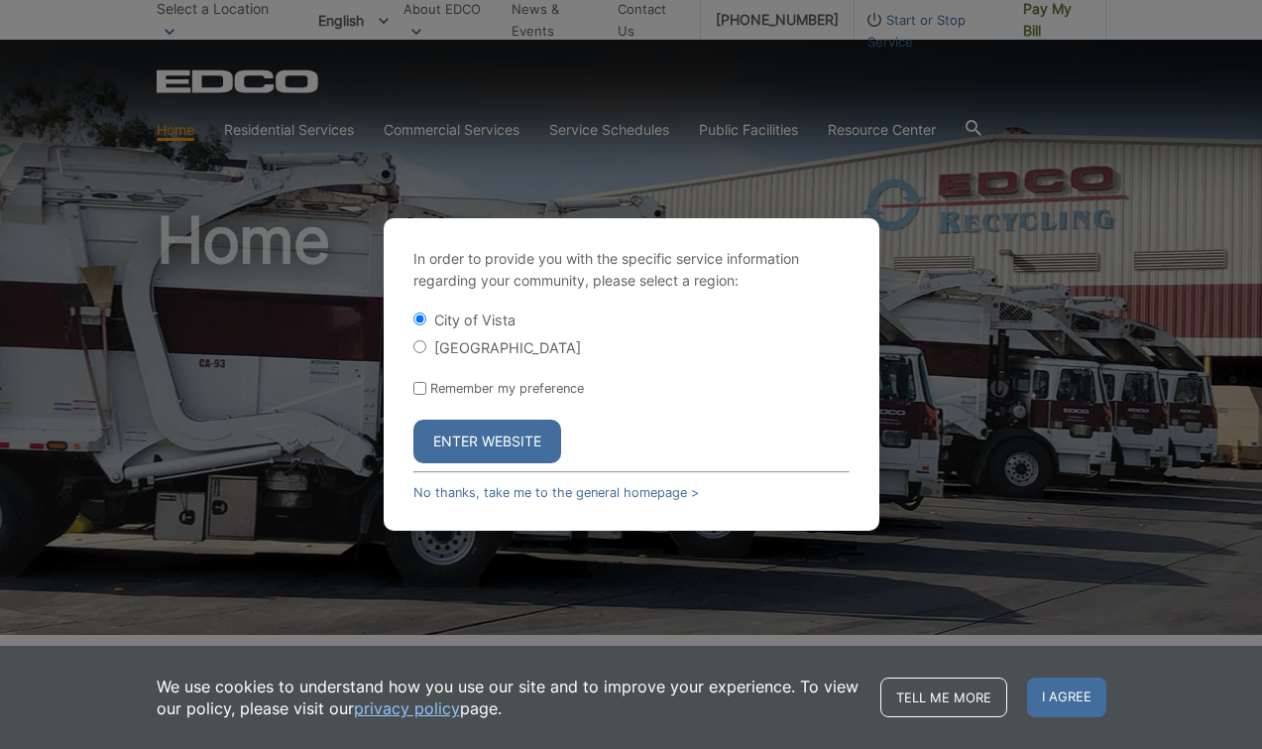 Image resolution: width=1262 pixels, height=749 pixels. I want to click on button: Enter Website, so click(487, 441).